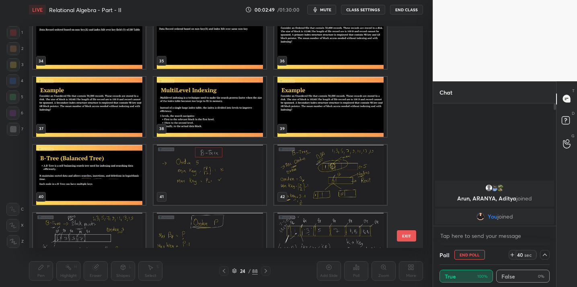  Describe the element at coordinates (495, 198) in the screenshot. I see `p: Arun, ARANYA, Aditya` at that location.